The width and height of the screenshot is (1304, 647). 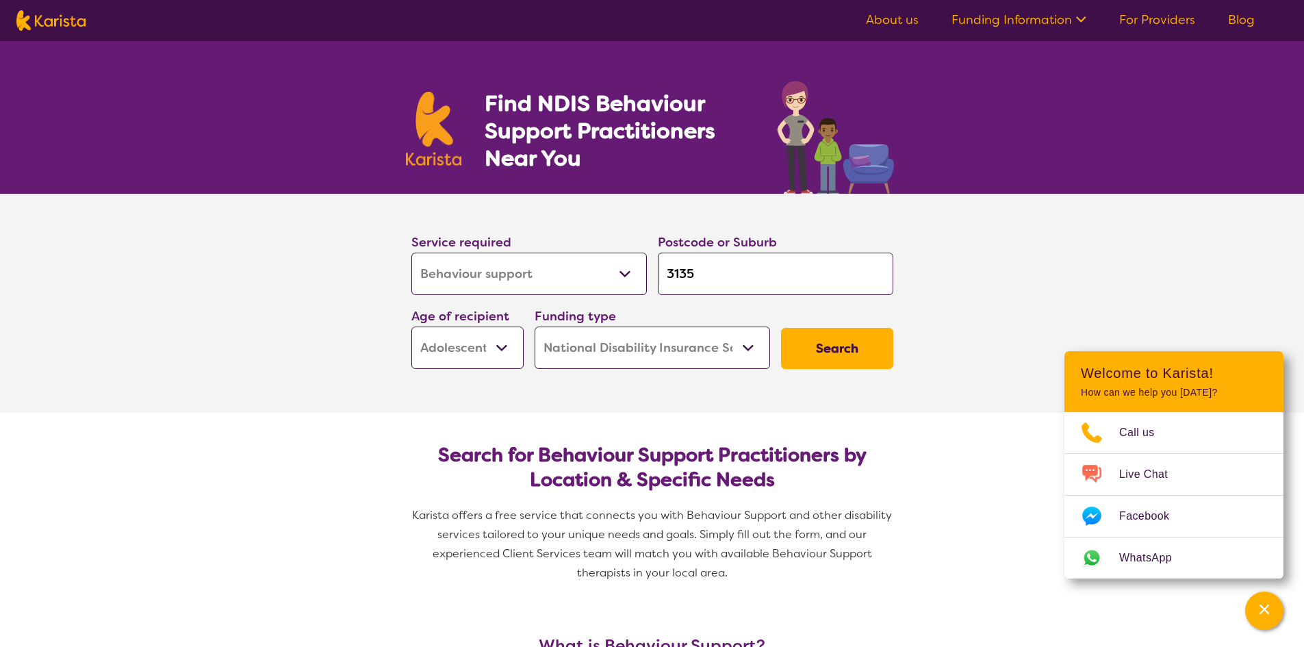 What do you see at coordinates (1241, 20) in the screenshot?
I see `a: Blog` at bounding box center [1241, 20].